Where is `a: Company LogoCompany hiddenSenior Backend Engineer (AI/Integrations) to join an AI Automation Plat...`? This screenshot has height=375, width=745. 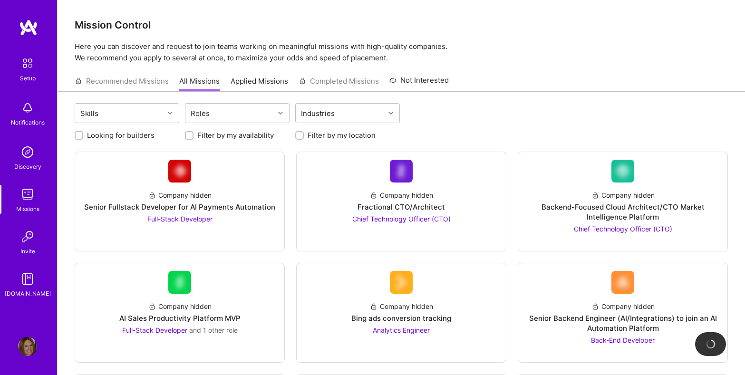
a: Company LogoCompany hiddenSenior Backend Engineer (AI/Integrations) to join an AI Automation Plat... is located at coordinates (623, 313).